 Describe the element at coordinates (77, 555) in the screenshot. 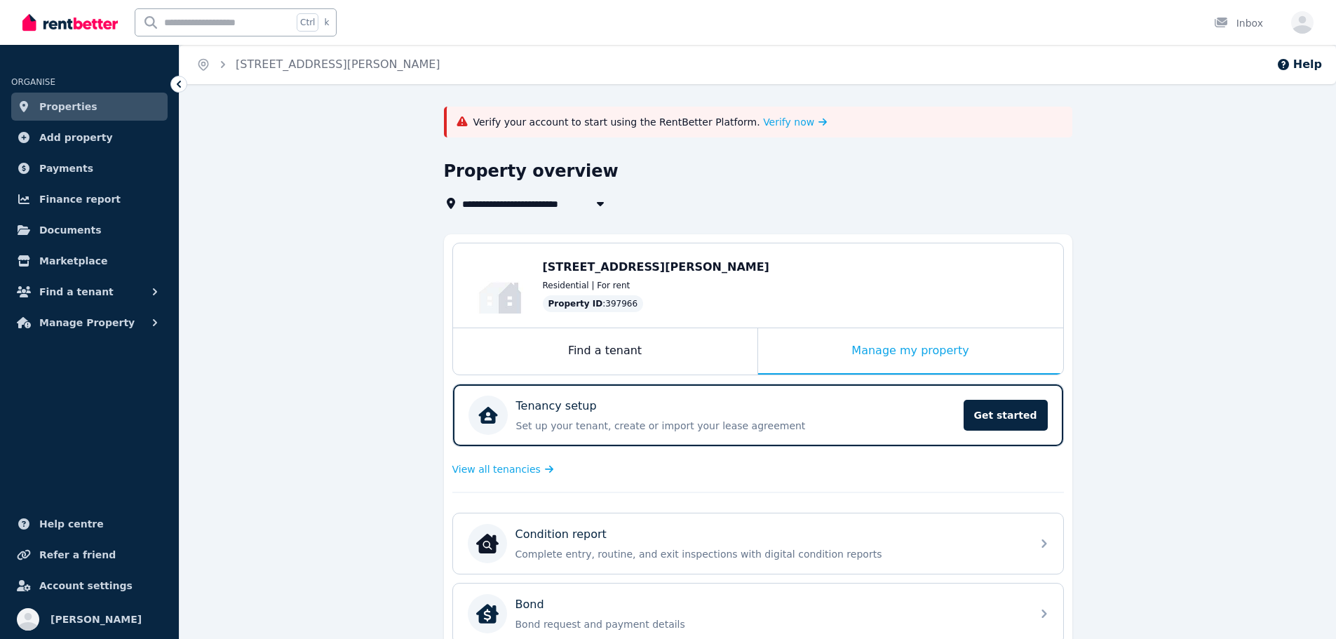

I see `span: Refer a friend` at that location.